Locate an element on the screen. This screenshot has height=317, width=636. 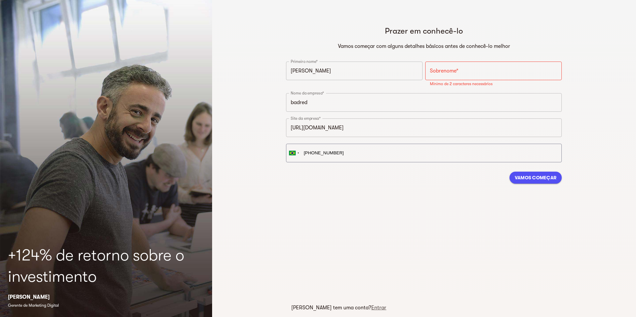
input: Nome da empresa* is located at coordinates (424, 103).